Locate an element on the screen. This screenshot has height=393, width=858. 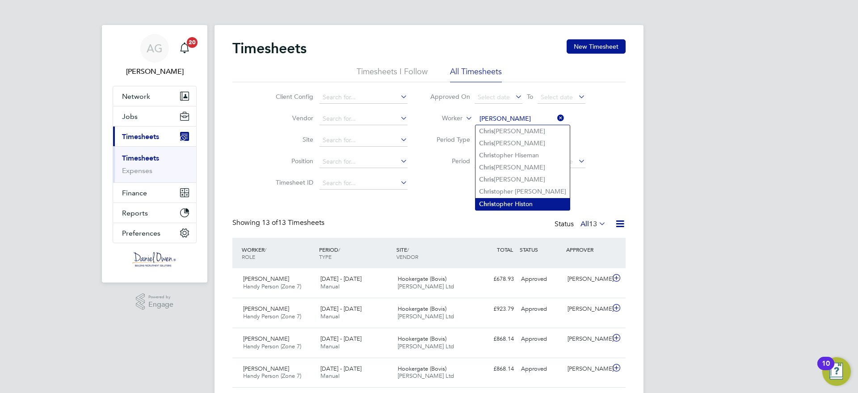
label: Client Config is located at coordinates (293, 97).